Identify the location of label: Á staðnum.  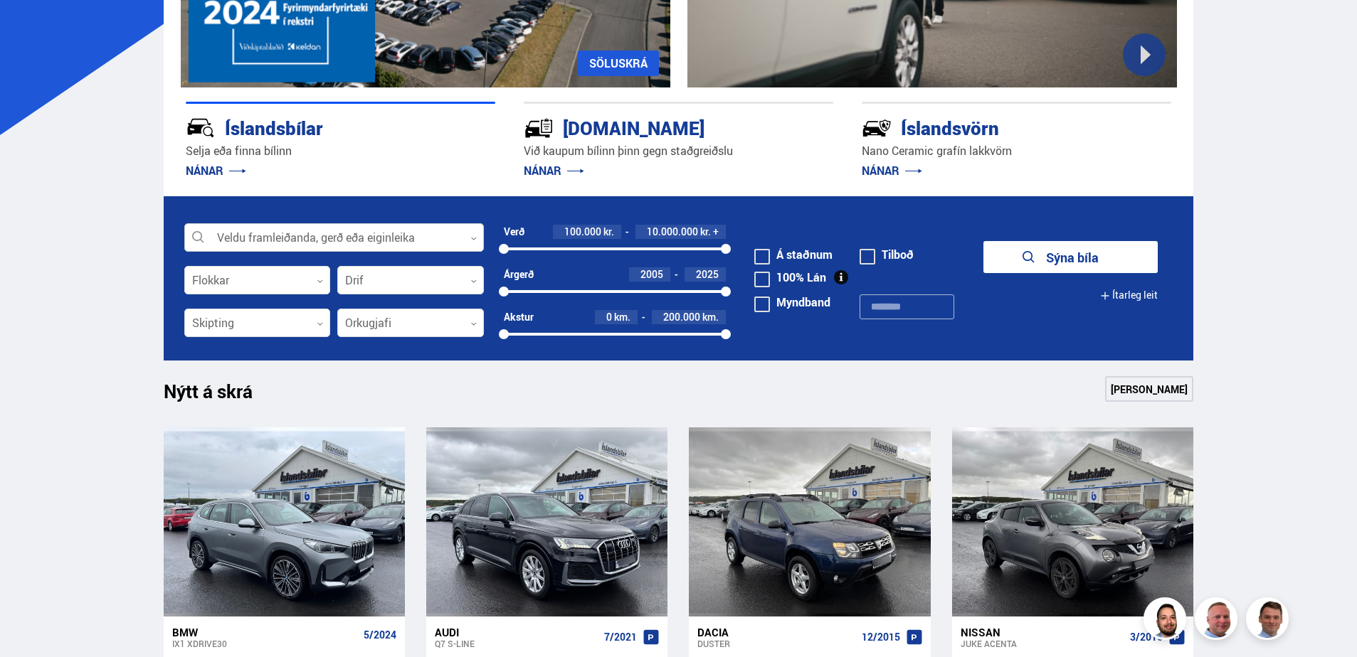
(793, 255).